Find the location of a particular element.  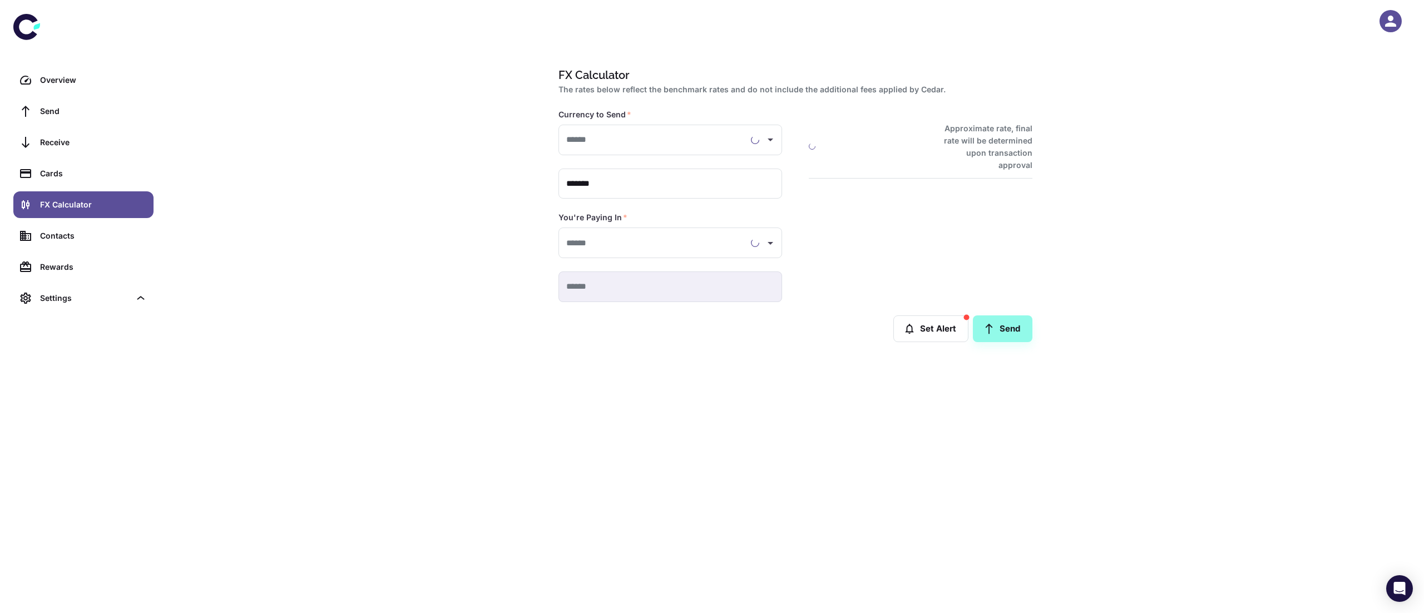

div: Send is located at coordinates (93, 111).